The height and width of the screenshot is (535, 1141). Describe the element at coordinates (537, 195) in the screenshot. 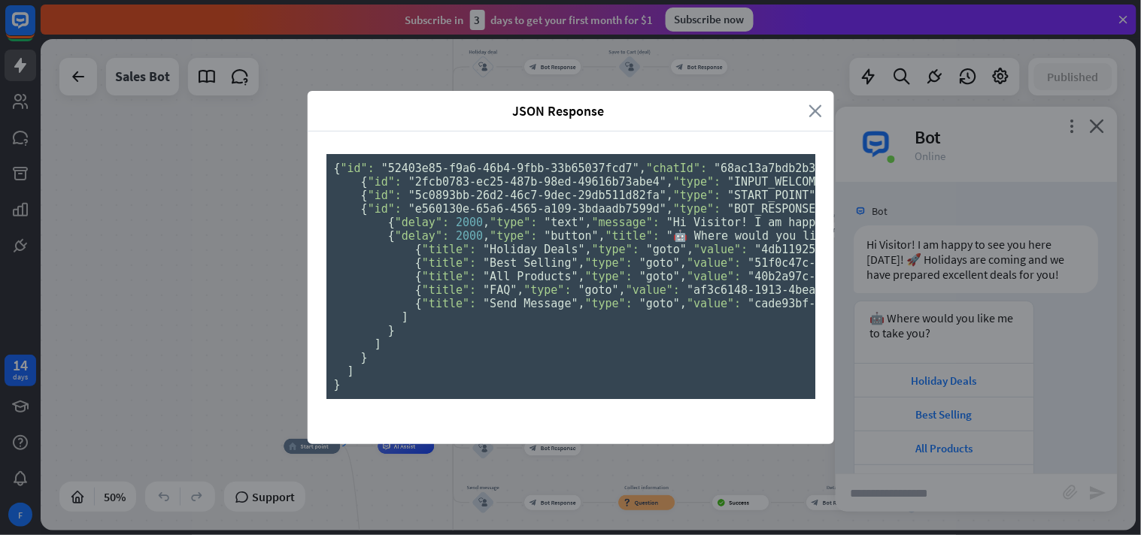

I see `span: "5c0893bb-26d2-46c7-9dec-29db511d82fa"` at that location.